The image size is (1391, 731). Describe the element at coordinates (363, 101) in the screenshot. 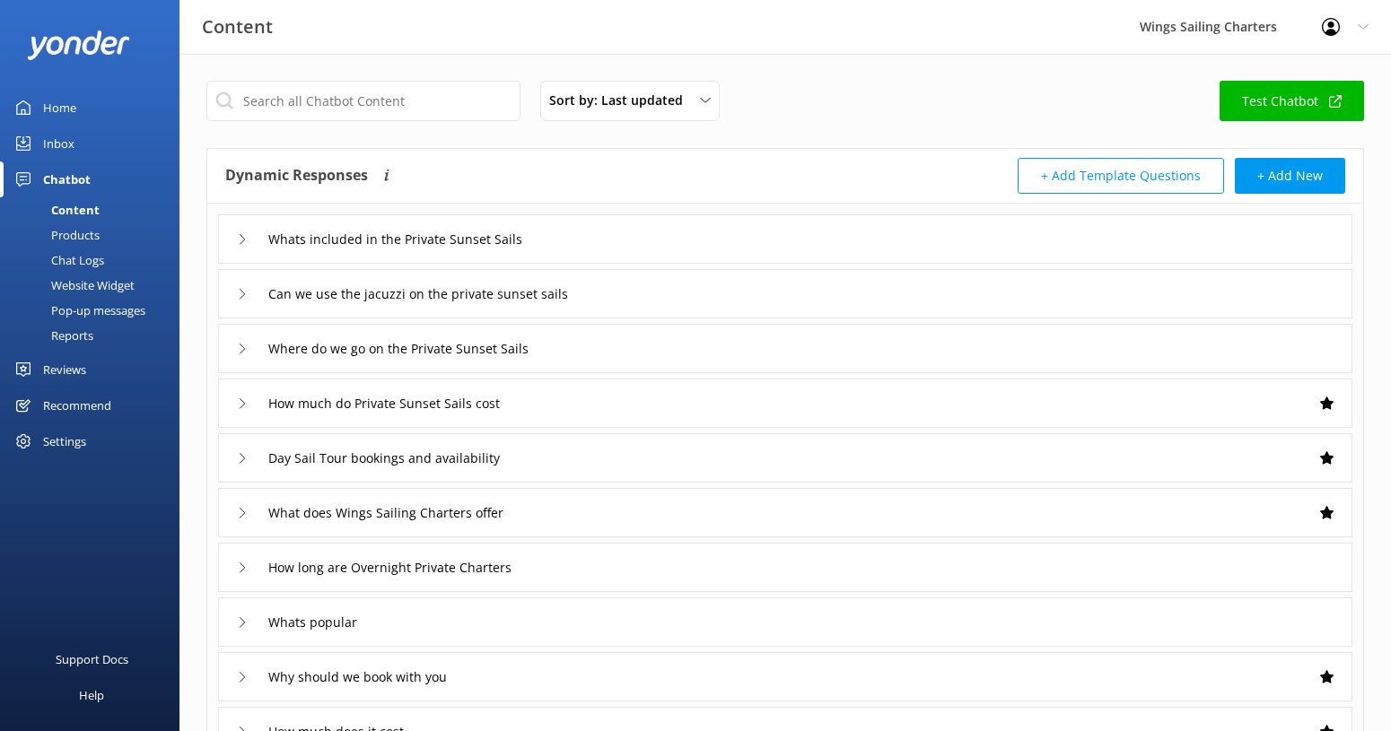

I see `input: Search all Chatbot Content` at that location.